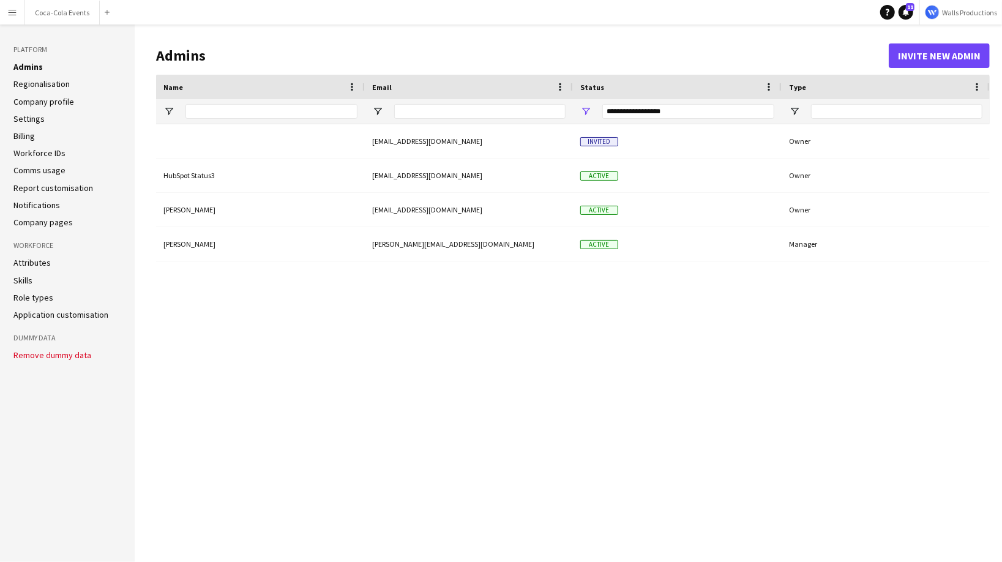 Image resolution: width=1002 pixels, height=562 pixels. I want to click on h3: Workforce, so click(67, 245).